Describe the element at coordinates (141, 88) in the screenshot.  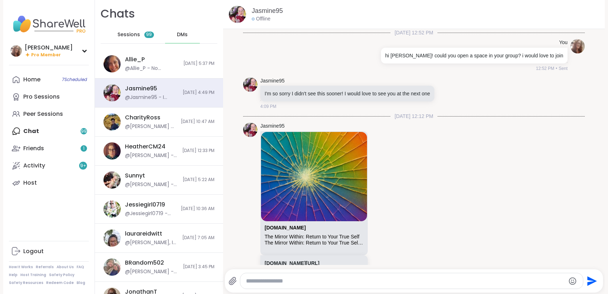
I see `div: Jasmine95` at that location.